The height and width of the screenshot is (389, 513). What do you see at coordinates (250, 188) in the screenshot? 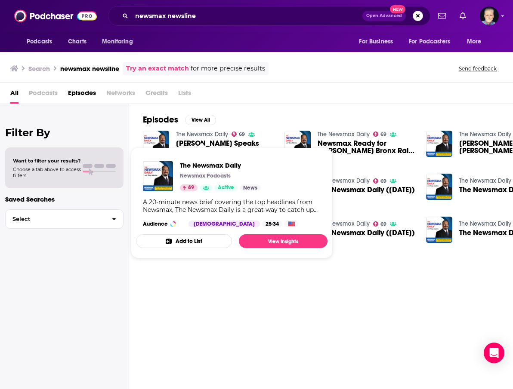
I see `a: News` at bounding box center [250, 188].